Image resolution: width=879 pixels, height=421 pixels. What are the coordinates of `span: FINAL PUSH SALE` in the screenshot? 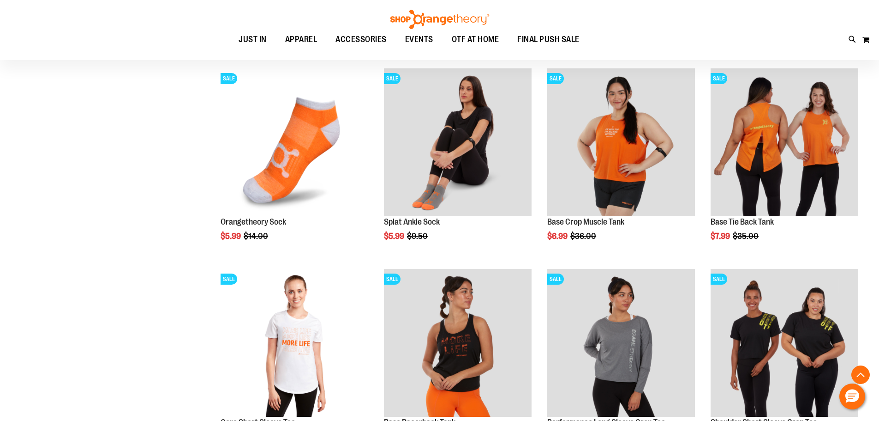 It's located at (548, 39).